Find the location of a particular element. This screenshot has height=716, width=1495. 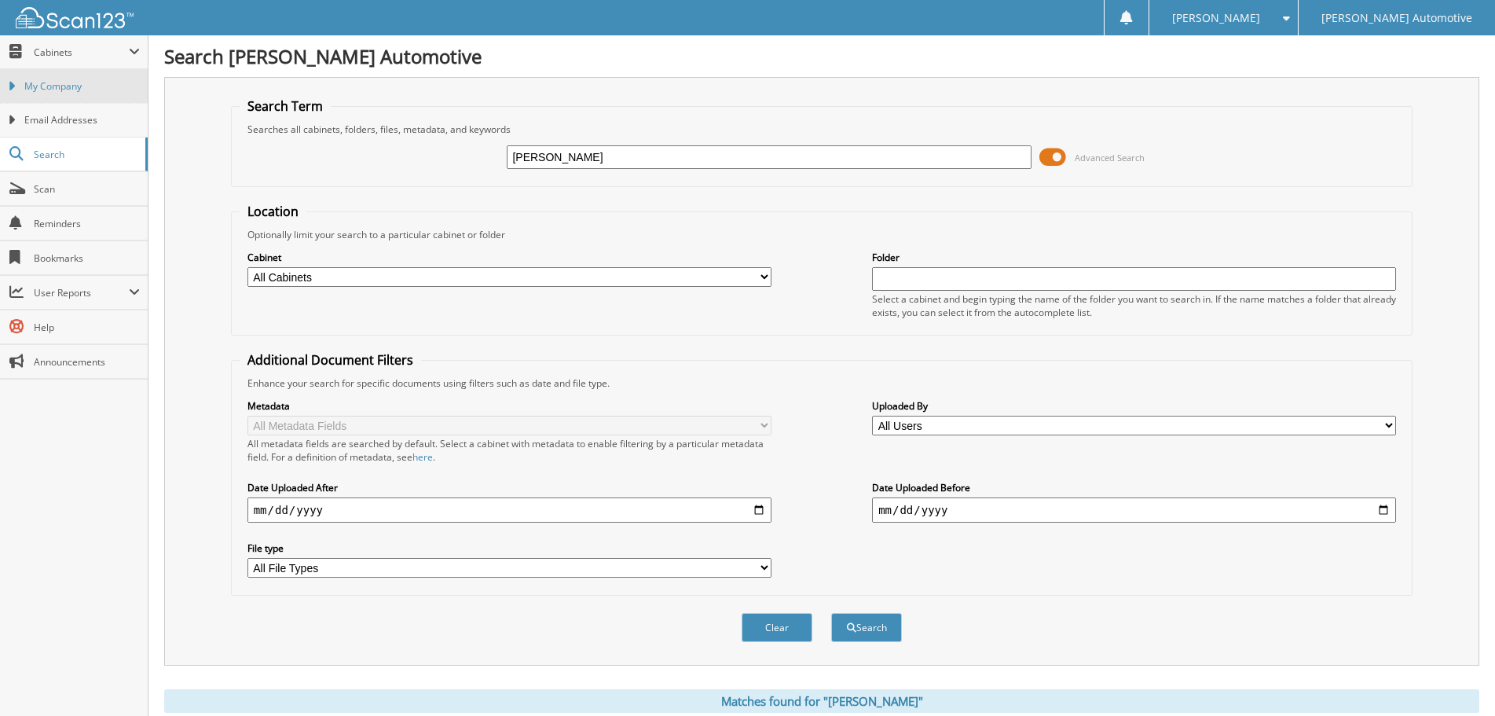

span: Scan is located at coordinates (86, 189).